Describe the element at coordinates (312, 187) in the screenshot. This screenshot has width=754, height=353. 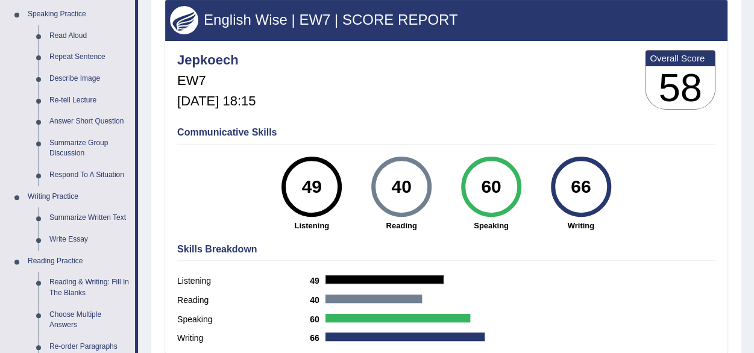
I see `div: 49` at that location.